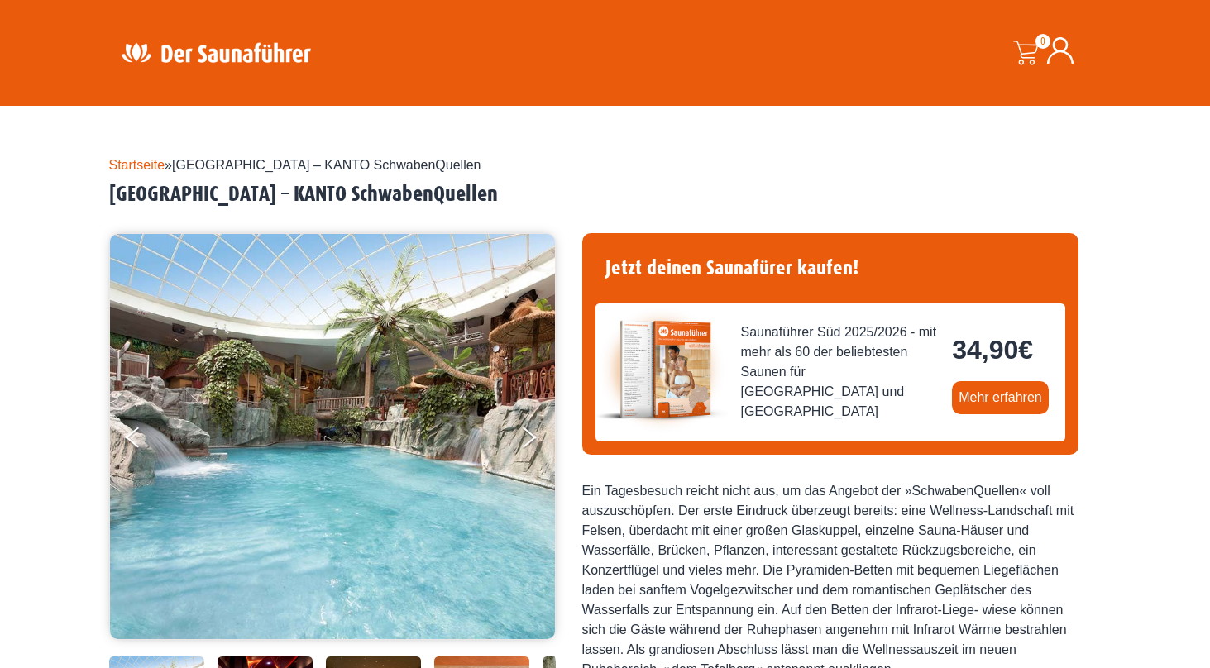  What do you see at coordinates (1000, 398) in the screenshot?
I see `a: Mehr erfahren` at bounding box center [1000, 398].